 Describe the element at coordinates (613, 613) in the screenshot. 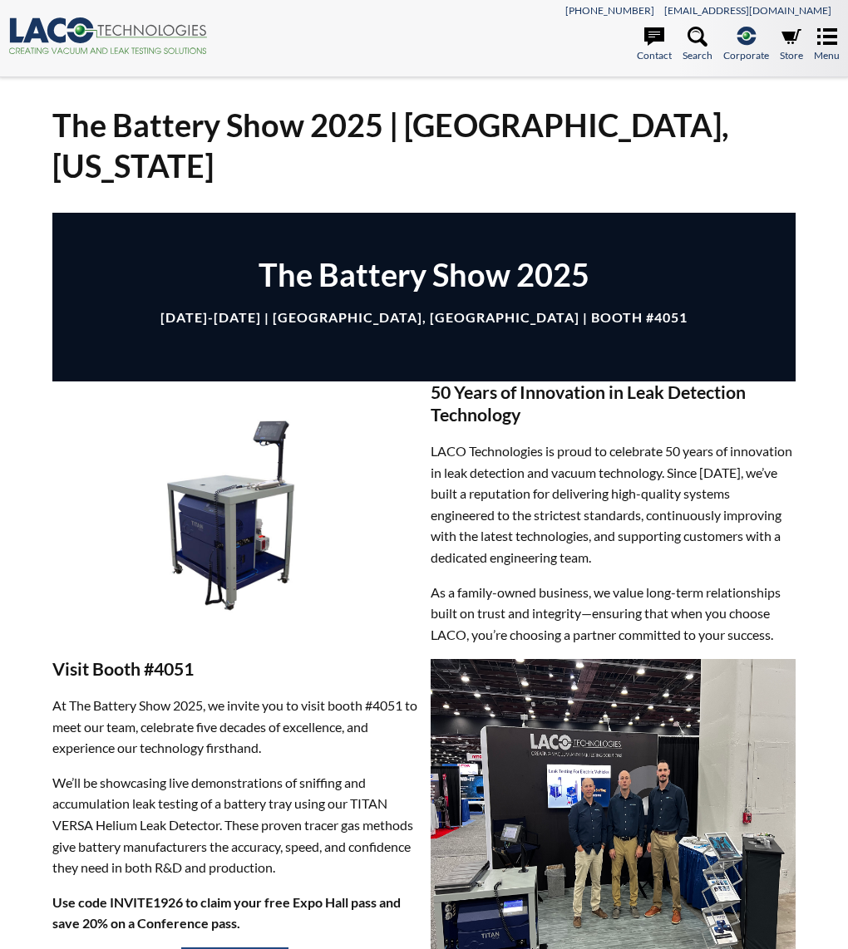

I see `p: As a family-owned business, we value long-term relationships built on trust and integrity—ensurin...` at that location.